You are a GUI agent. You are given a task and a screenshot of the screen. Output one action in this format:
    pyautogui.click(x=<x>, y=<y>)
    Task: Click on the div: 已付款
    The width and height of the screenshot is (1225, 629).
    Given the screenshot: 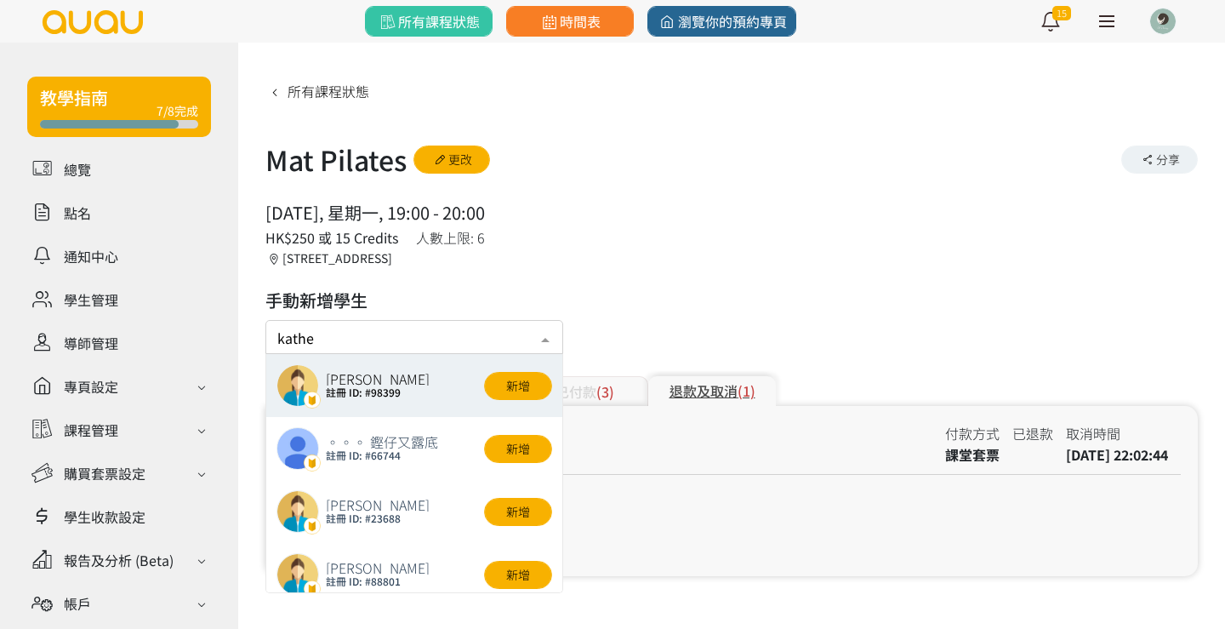 What is the action you would take?
    pyautogui.click(x=585, y=391)
    